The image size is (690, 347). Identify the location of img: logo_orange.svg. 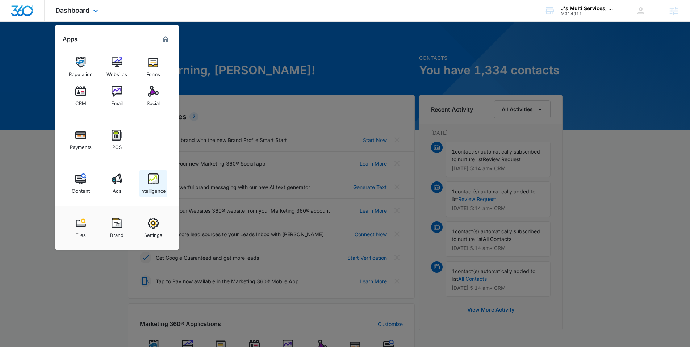
(14, 14).